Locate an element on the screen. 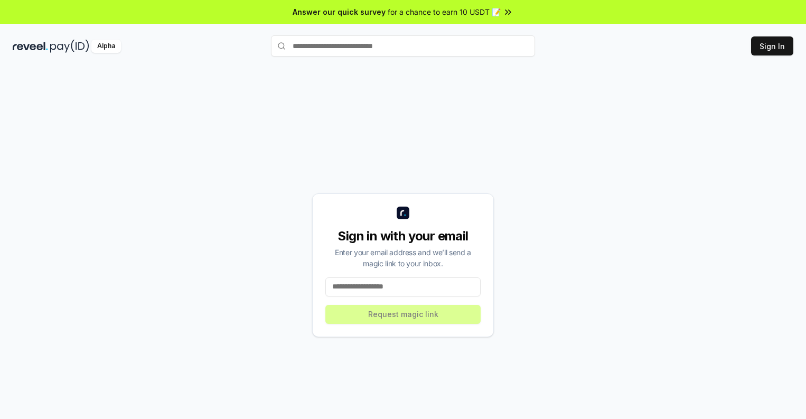 The image size is (806, 419). button: Sign In is located at coordinates (772, 46).